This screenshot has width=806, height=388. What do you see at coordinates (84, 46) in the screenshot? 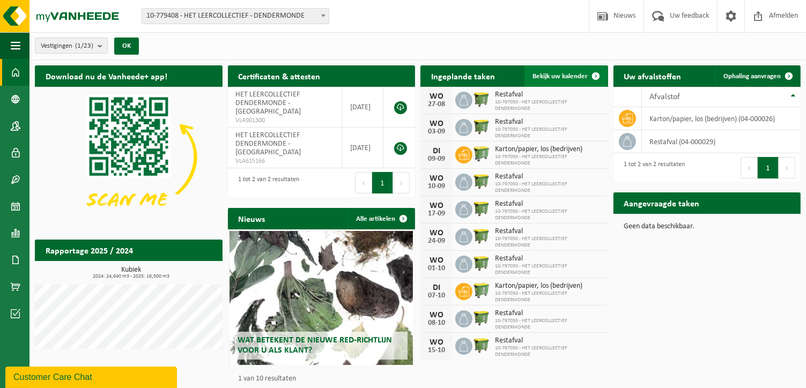
I see `count: (1/23)` at bounding box center [84, 46].